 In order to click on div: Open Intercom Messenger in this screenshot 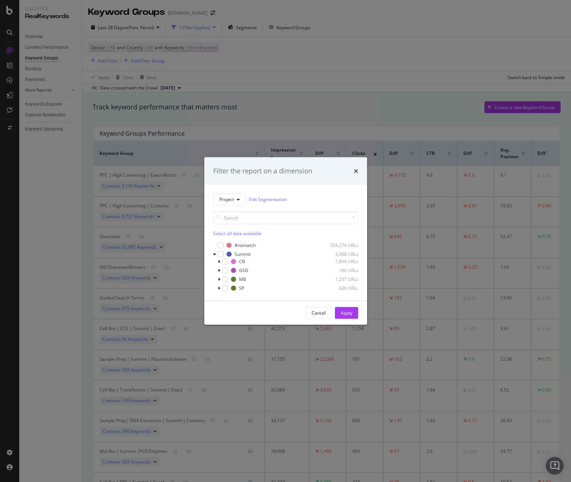, I will do `click(554, 466)`.